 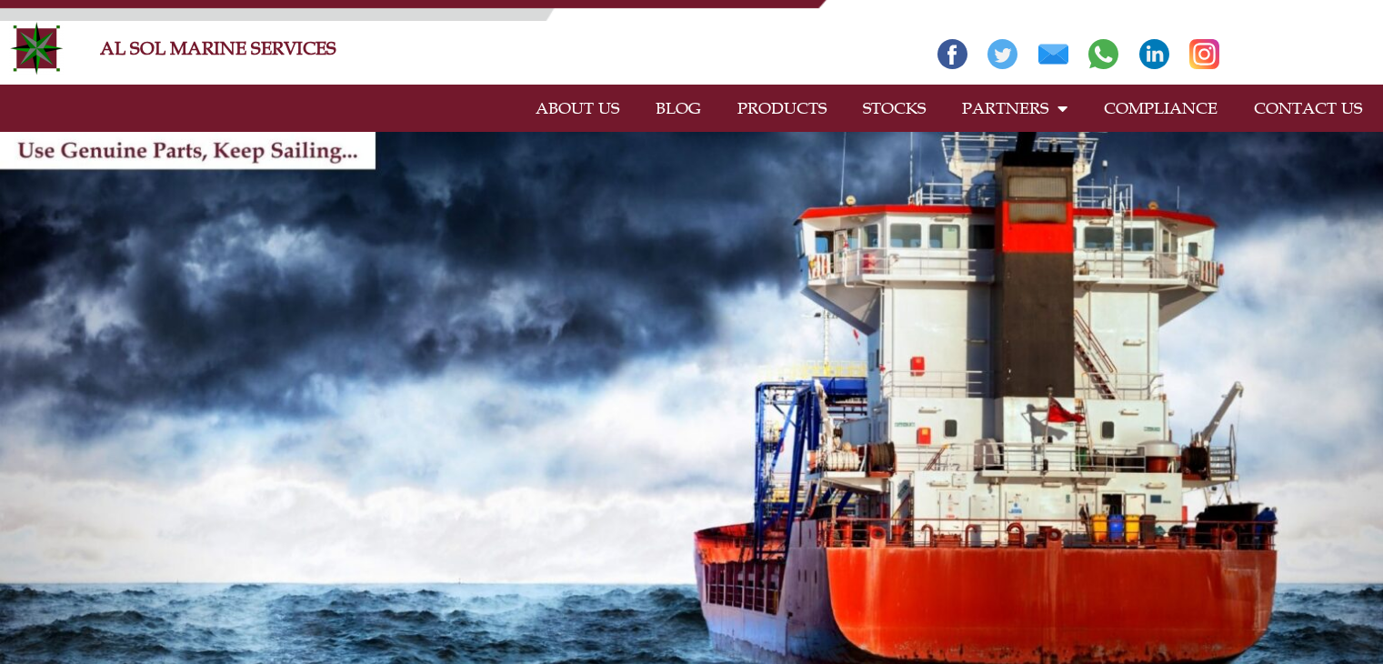 I want to click on a: CONTACT US, so click(x=1308, y=108).